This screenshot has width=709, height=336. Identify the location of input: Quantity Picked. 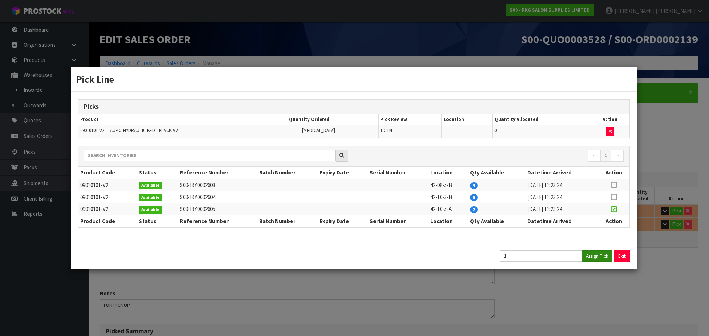
(541, 256).